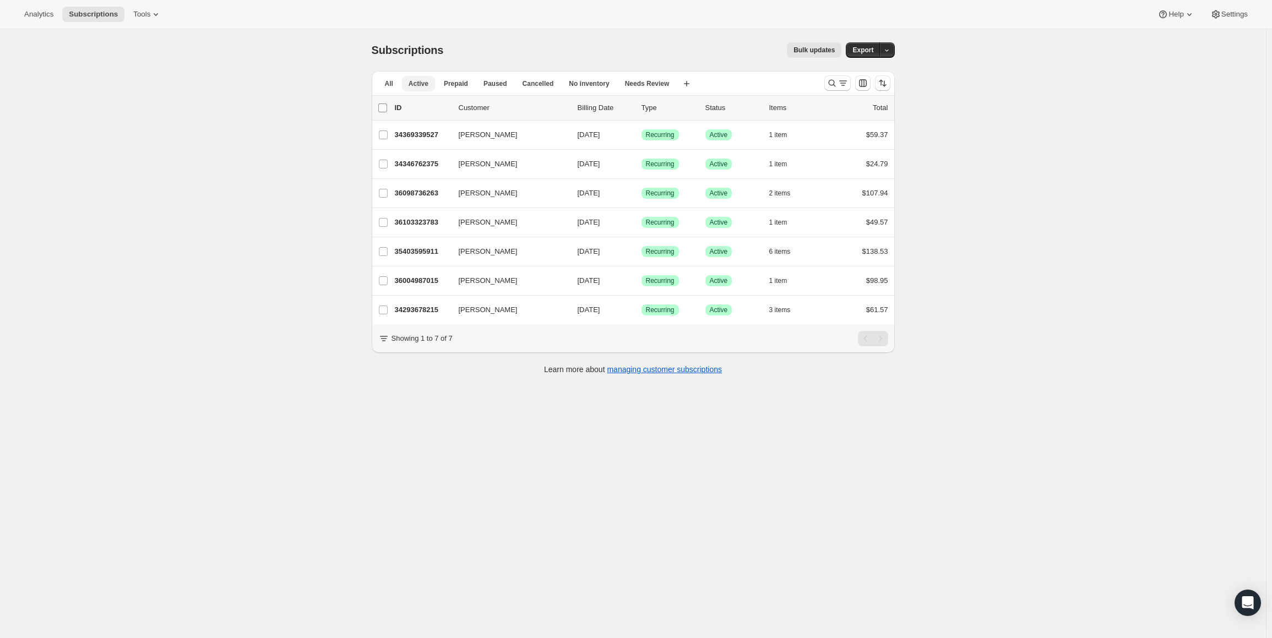 The image size is (1272, 638). Describe the element at coordinates (422, 281) in the screenshot. I see `p: 36004987015` at that location.